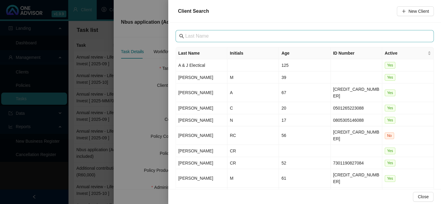  What do you see at coordinates (415, 11) in the screenshot?
I see `button: New Client` at bounding box center [415, 11].